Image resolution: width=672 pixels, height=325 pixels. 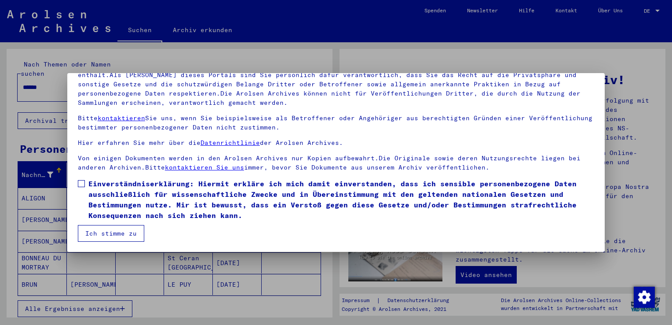 What do you see at coordinates (341, 199) in the screenshot?
I see `span: Einverständniserklärung: Hiermit erkläre ich mich damit einverstanden, dass ich sensible personen...` at bounding box center [341, 199].